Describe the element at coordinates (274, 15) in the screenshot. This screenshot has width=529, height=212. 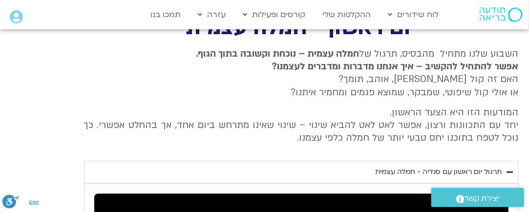
I see `a: קורסים ופעילות` at that location.